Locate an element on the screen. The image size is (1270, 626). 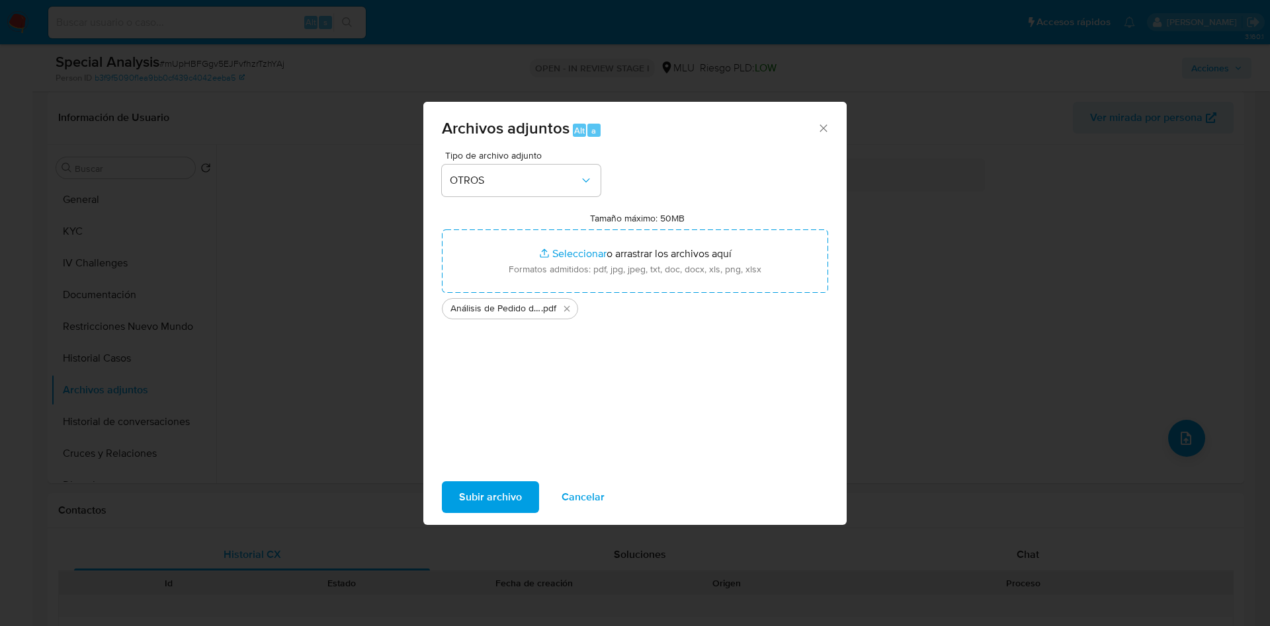
button: Eliminar Análisis de Pedido de información - 7630.pdf is located at coordinates (567, 309).